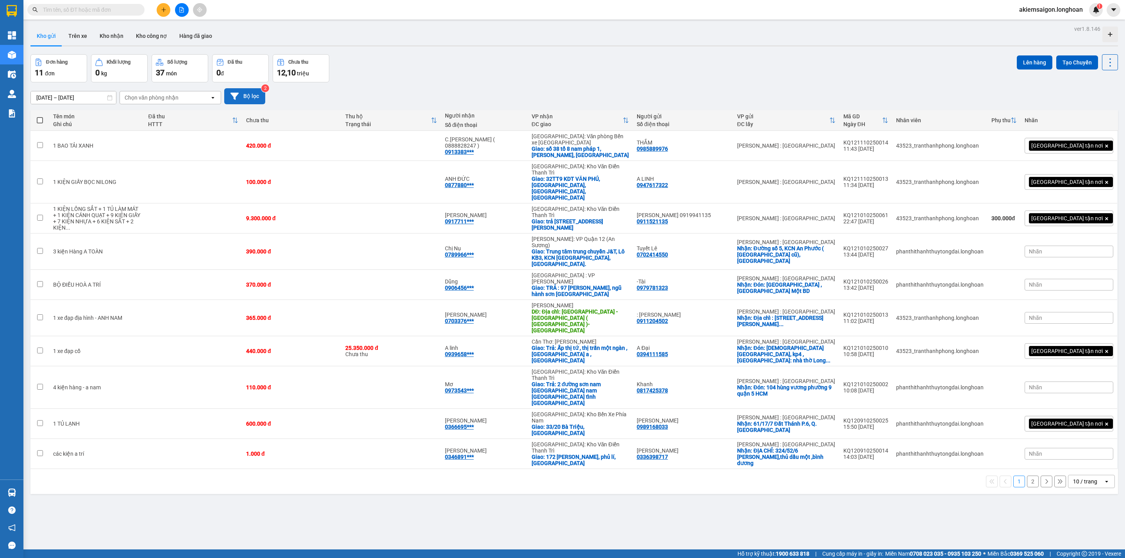  Describe the element at coordinates (652, 288) in the screenshot. I see `div: 0979781323` at that location.